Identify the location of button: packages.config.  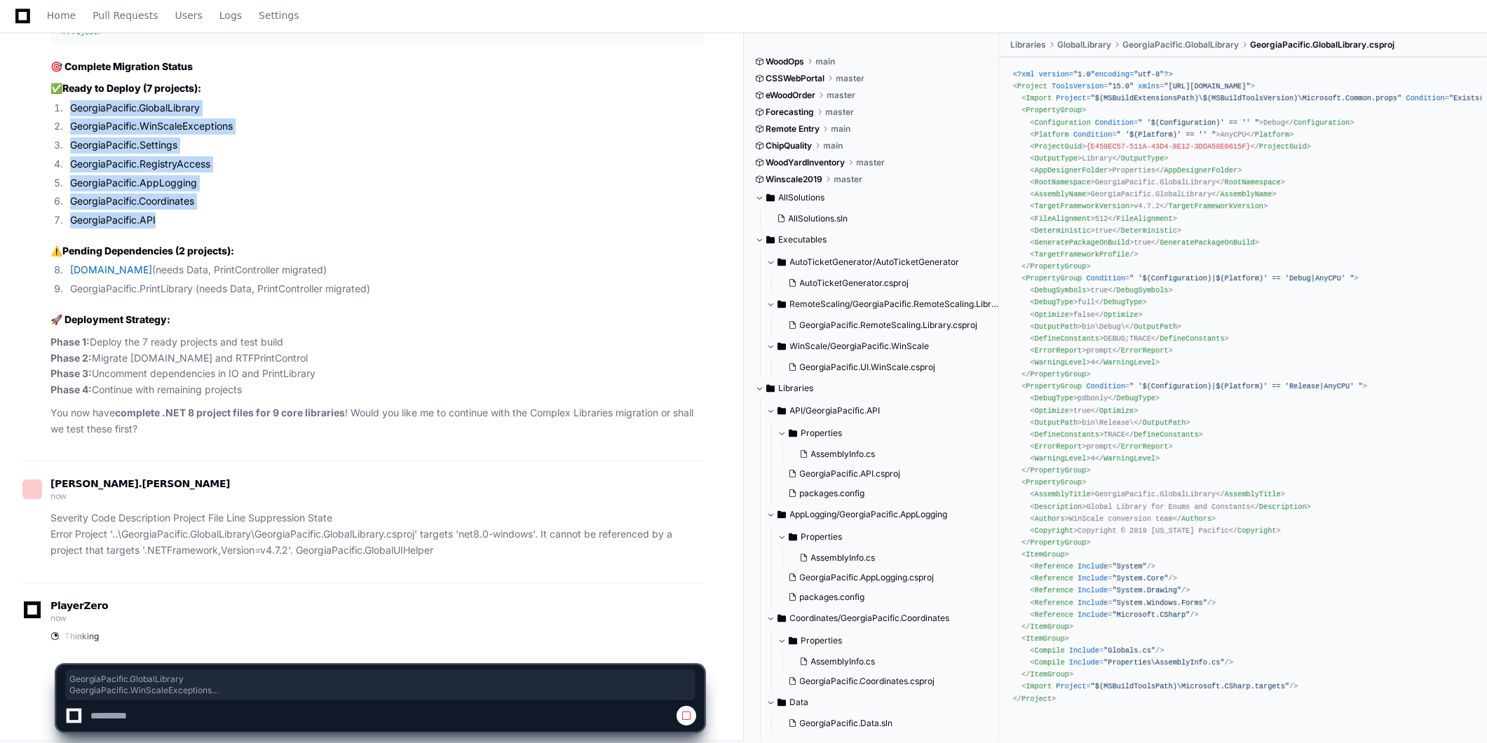
(887, 493).